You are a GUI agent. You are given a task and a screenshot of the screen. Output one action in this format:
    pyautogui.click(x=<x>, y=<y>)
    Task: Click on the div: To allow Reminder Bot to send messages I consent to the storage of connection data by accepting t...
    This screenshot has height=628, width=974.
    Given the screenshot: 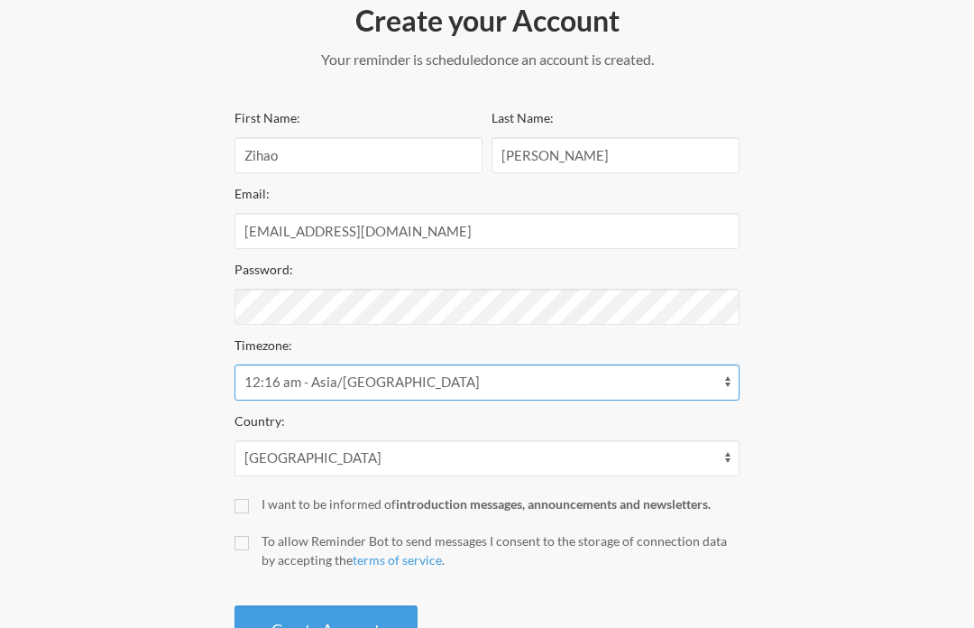 What is the action you would take?
    pyautogui.click(x=501, y=550)
    